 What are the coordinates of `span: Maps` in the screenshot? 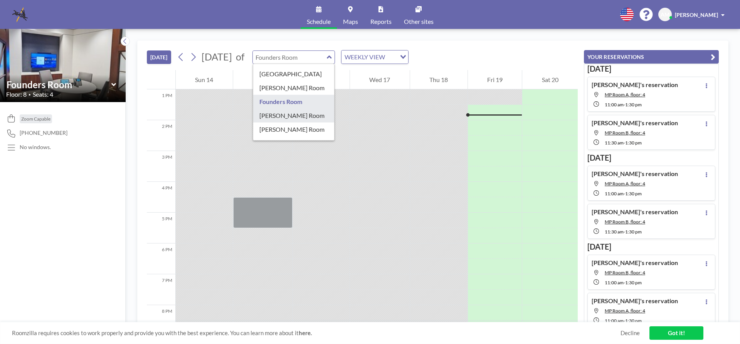 It's located at (350, 22).